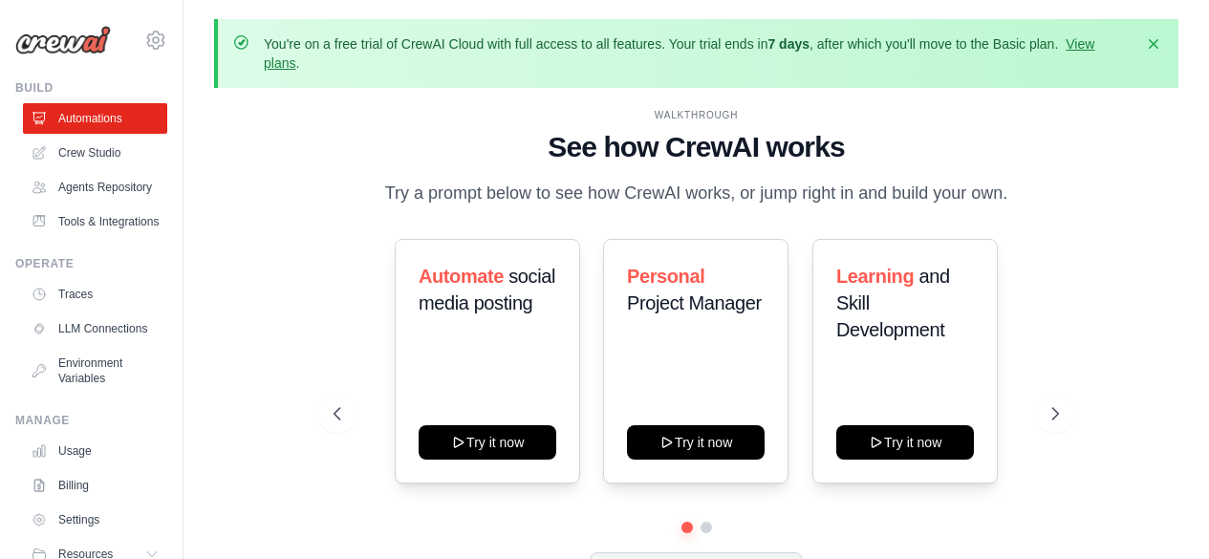 This screenshot has height=559, width=1209. Describe the element at coordinates (698, 54) in the screenshot. I see `p: You're on a free trial of CrewAI Cloud with full access to all features. Your trial ends in , aft...` at that location.